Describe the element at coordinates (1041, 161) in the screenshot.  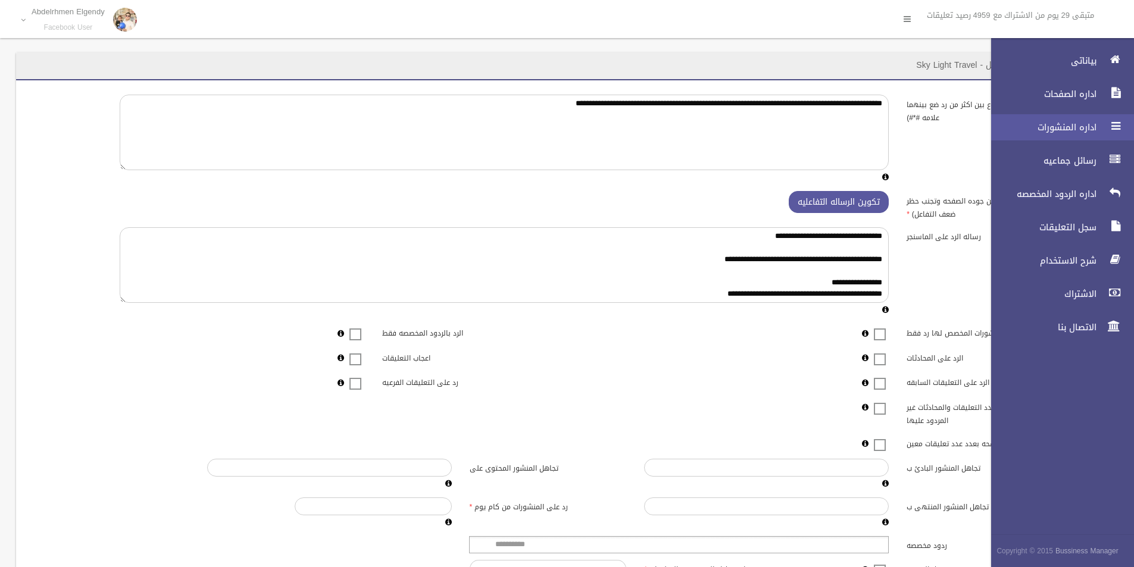
I see `span: رسائل جماعيه` at that location.